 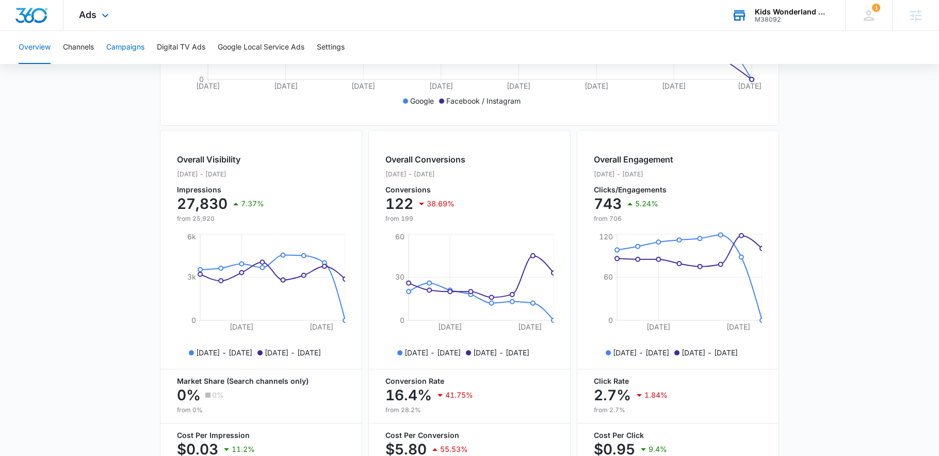 I want to click on p: 5.24%, so click(x=646, y=204).